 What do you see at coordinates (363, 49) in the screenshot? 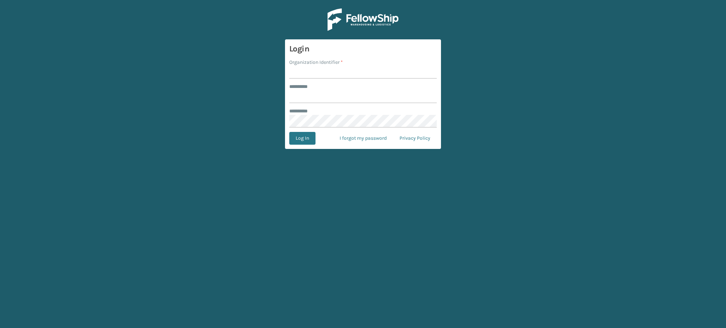
I see `h3: Login` at bounding box center [363, 49].